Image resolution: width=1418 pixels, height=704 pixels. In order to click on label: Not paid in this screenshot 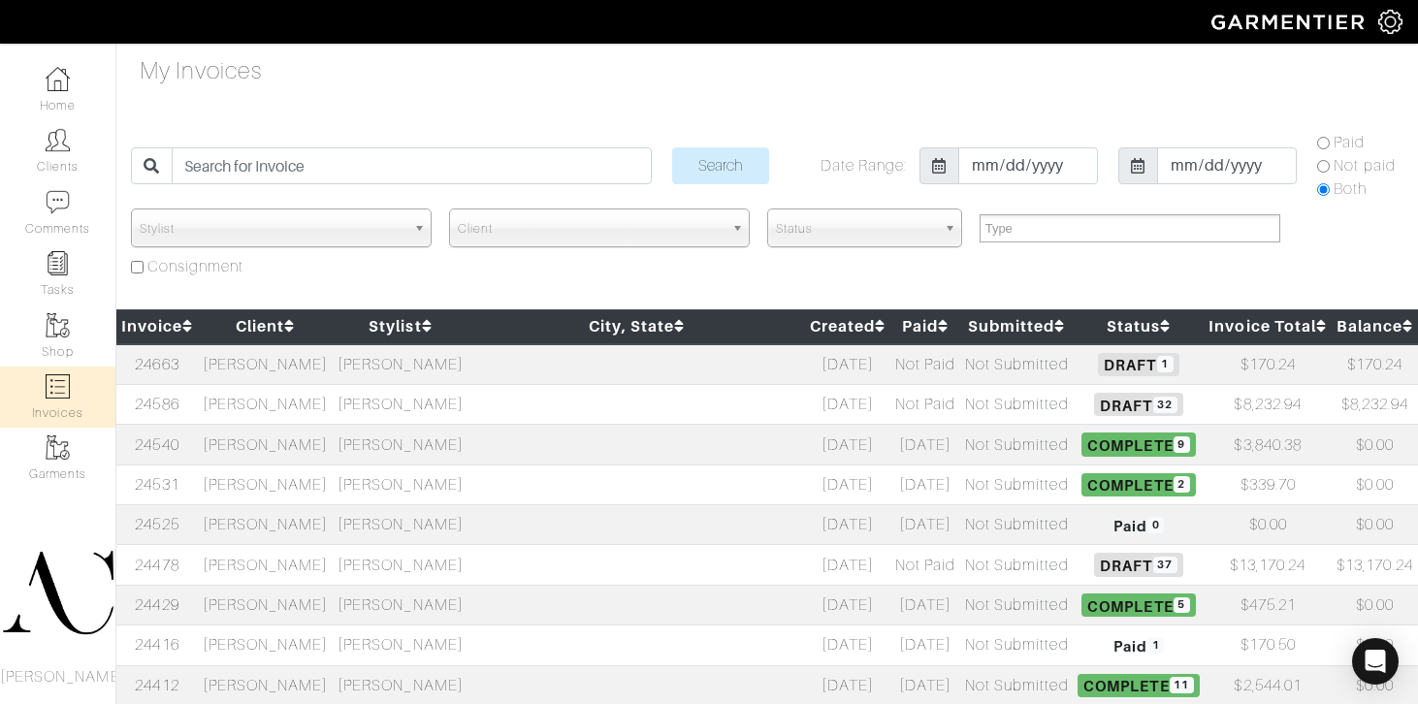, I will do `click(1364, 166)`.